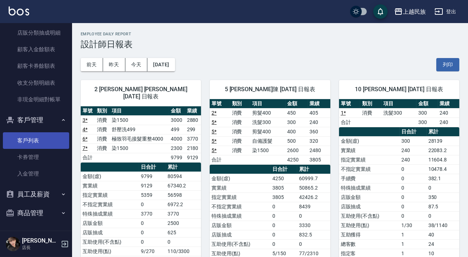  I want to click on td: 3330, so click(313, 225).